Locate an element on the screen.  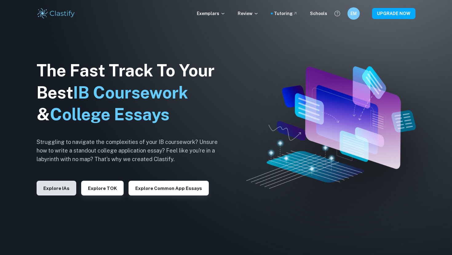
p: Exemplars is located at coordinates (211, 14).